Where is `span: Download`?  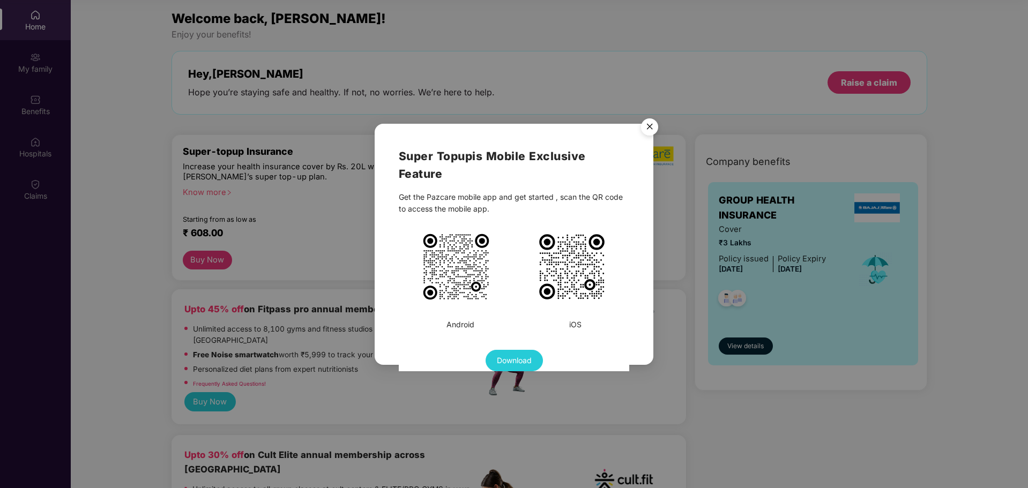
span: Download is located at coordinates (514, 361).